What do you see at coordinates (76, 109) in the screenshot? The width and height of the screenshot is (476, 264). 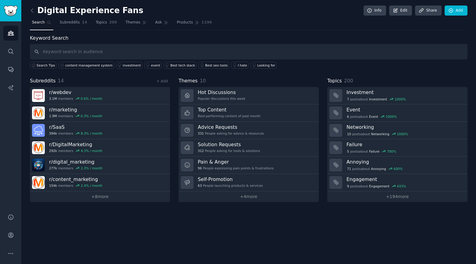 I see `h3: r/ marketing` at bounding box center [76, 109].